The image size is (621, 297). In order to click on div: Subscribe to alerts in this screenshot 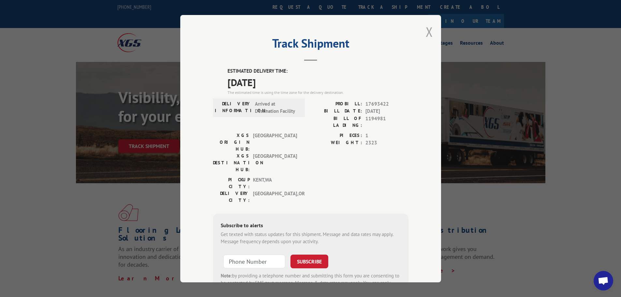, I will do `click(311, 226)`.